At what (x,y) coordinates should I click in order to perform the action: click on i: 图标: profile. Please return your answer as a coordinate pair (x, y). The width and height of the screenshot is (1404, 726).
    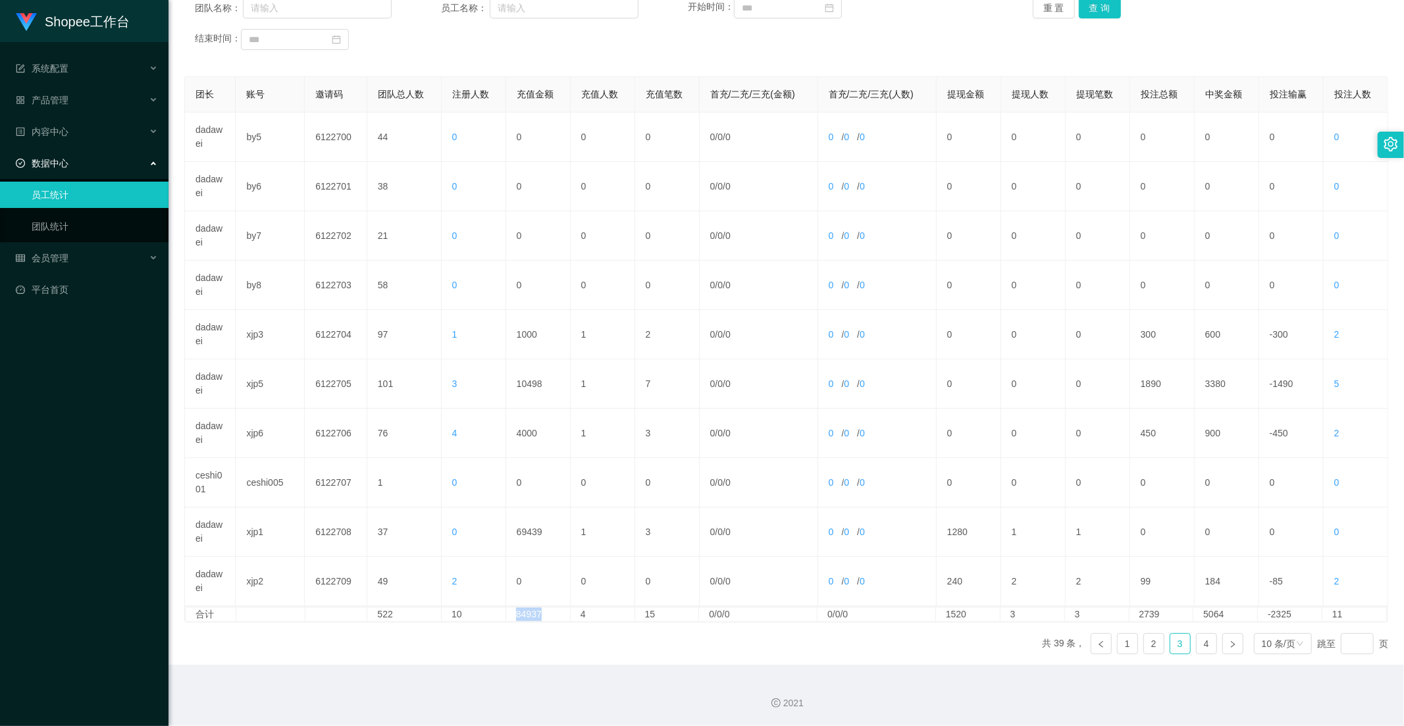
    Looking at the image, I should click on (20, 132).